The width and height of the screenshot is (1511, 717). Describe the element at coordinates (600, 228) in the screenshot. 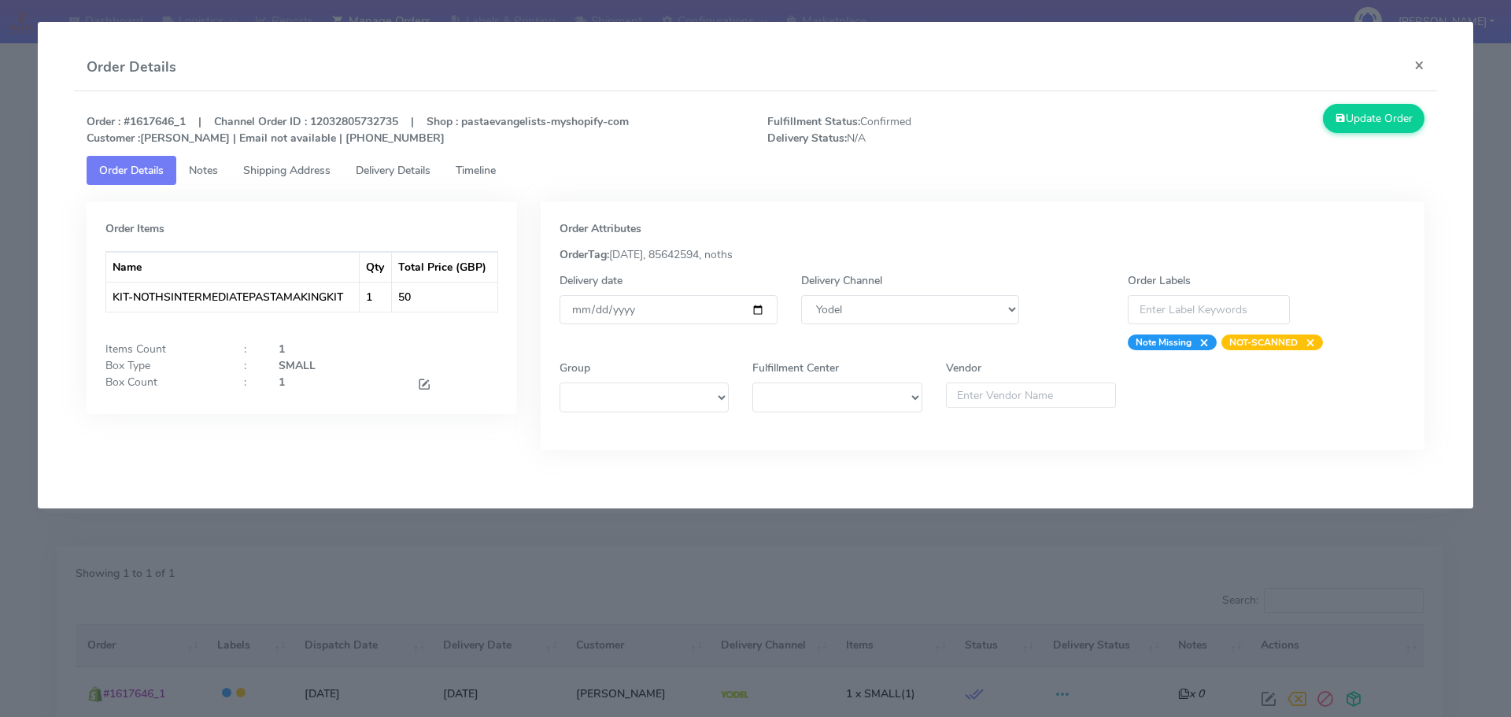

I see `strong: Order Attributes` at that location.